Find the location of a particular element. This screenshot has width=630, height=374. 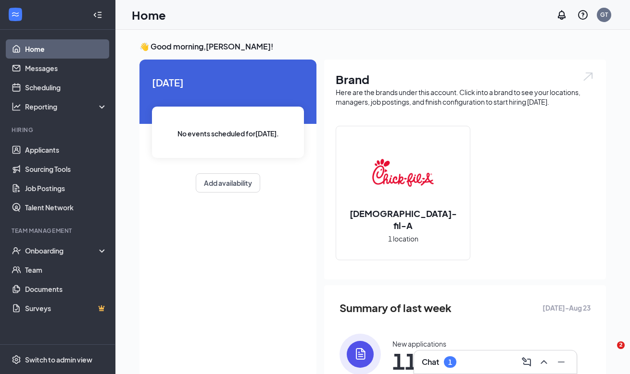

div: Switch to admin view is located at coordinates (59, 360).